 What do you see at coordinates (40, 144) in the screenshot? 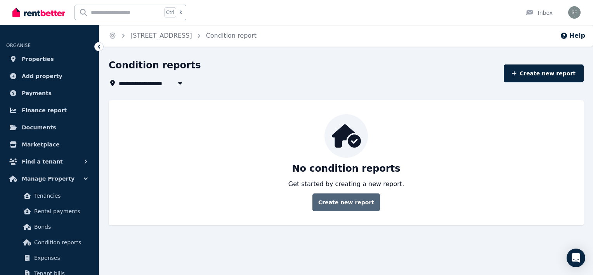
I see `span: Marketplace` at bounding box center [40, 144].